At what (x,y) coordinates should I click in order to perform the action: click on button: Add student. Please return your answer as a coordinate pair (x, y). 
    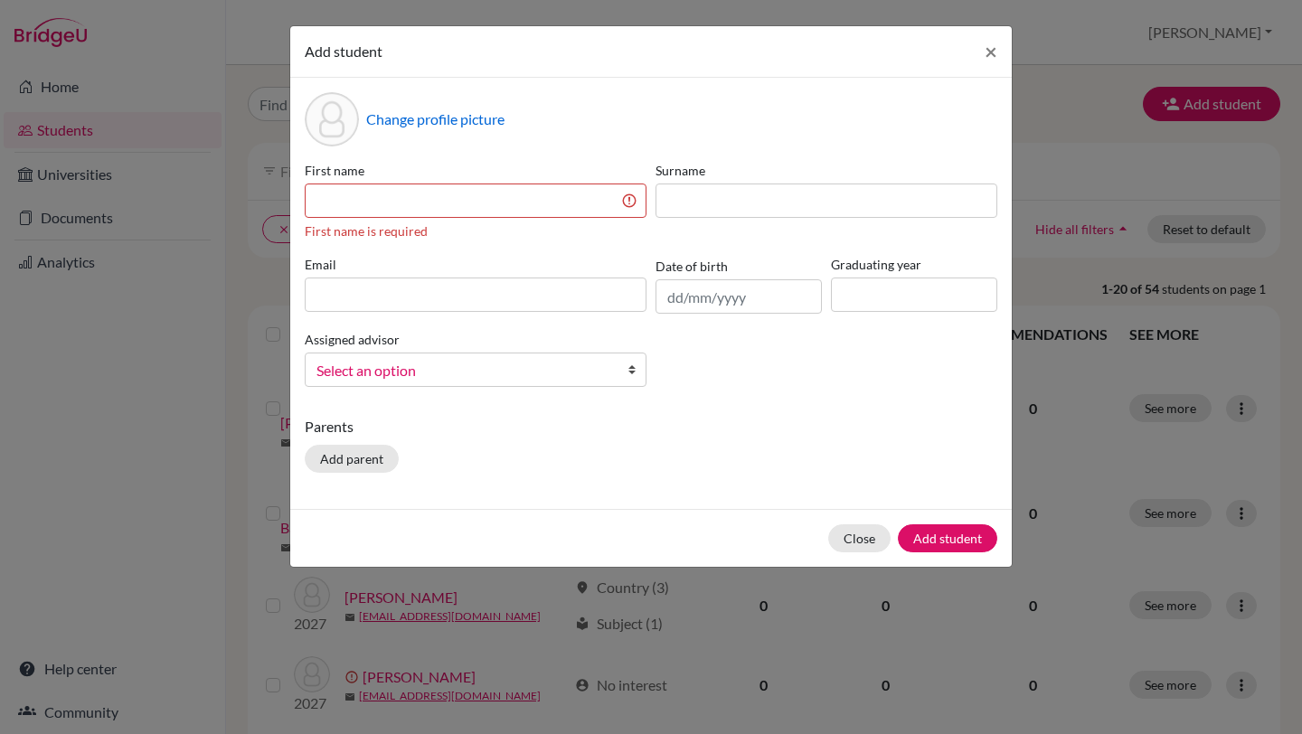
    Looking at the image, I should click on (947, 538).